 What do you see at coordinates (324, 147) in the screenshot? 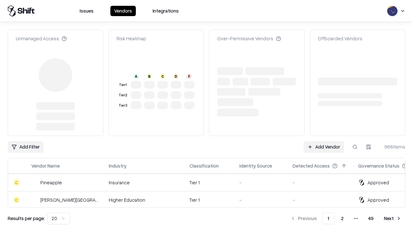
I see `a: Add Vendor` at bounding box center [324, 147].